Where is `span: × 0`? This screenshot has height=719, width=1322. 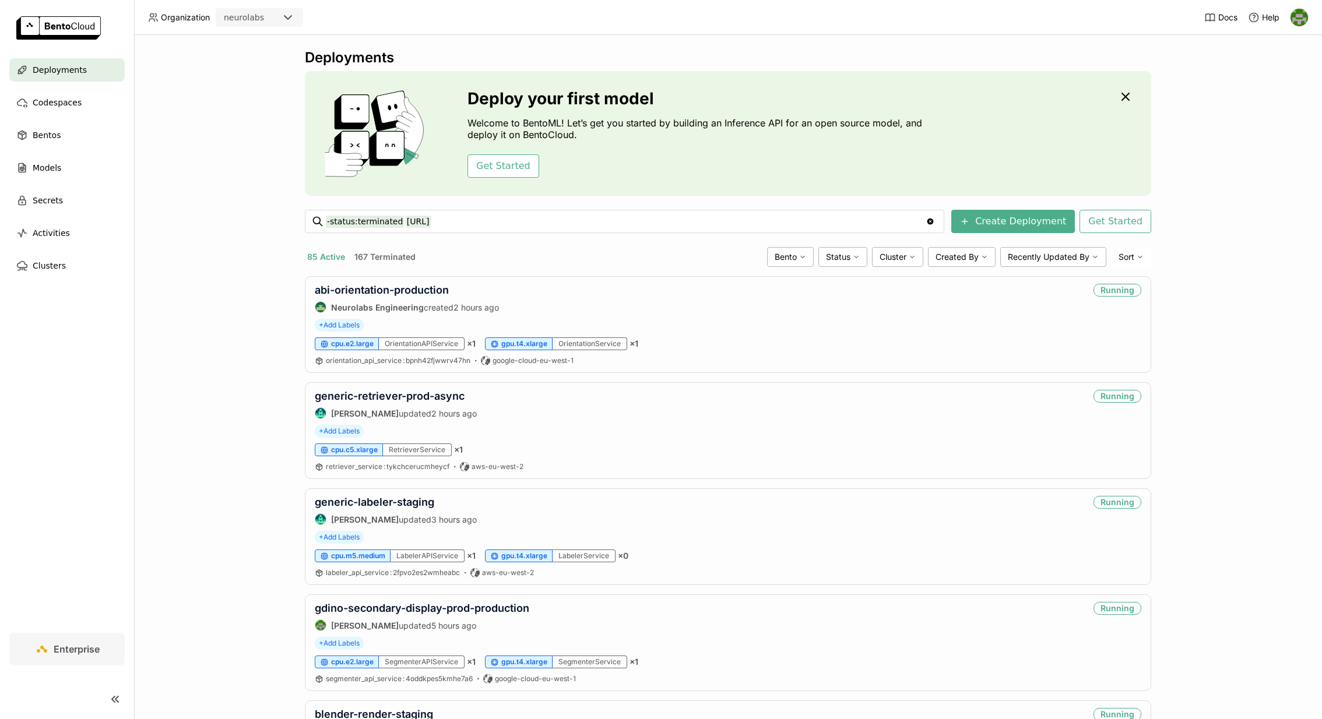 span: × 0 is located at coordinates (623, 556).